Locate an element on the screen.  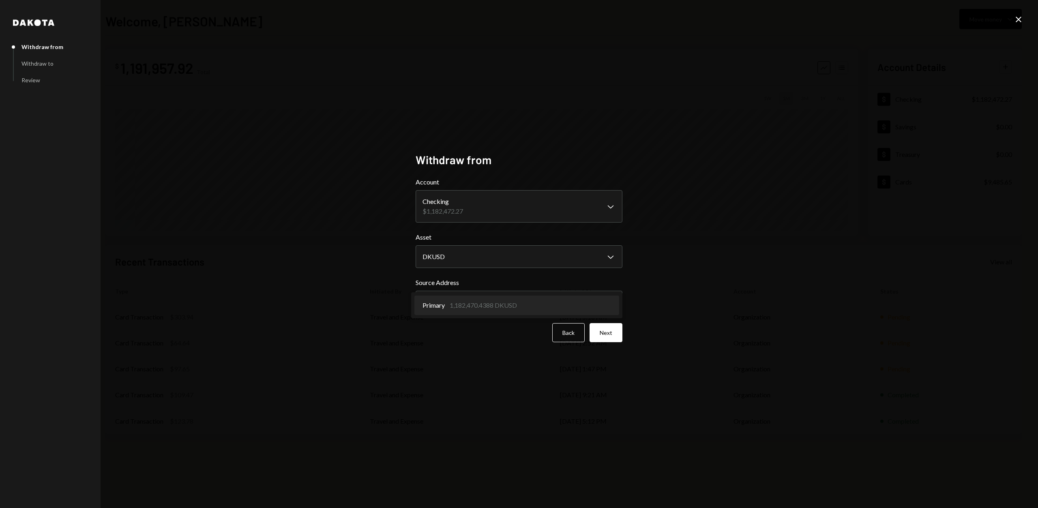
div: 1,182,470.4388 DKUSD is located at coordinates (483, 305).